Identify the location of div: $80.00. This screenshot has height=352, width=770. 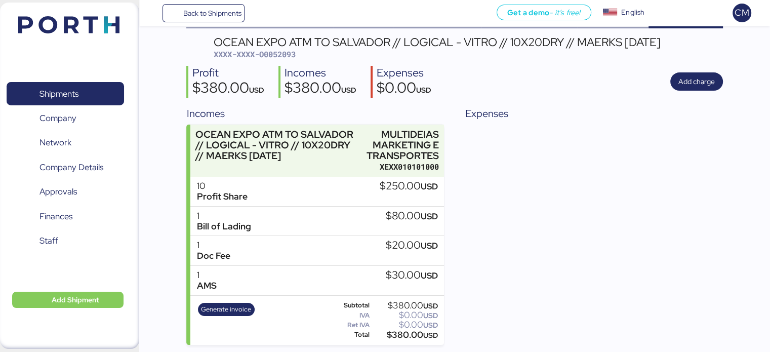
(412, 216).